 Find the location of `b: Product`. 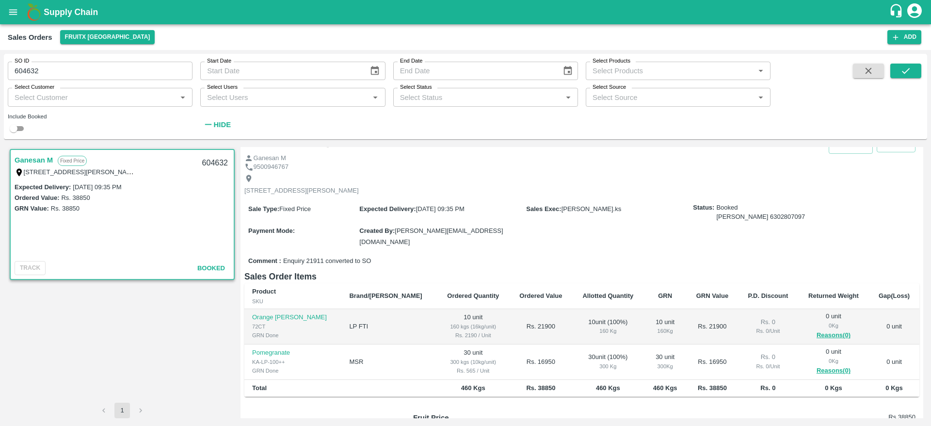

b: Product is located at coordinates (264, 291).